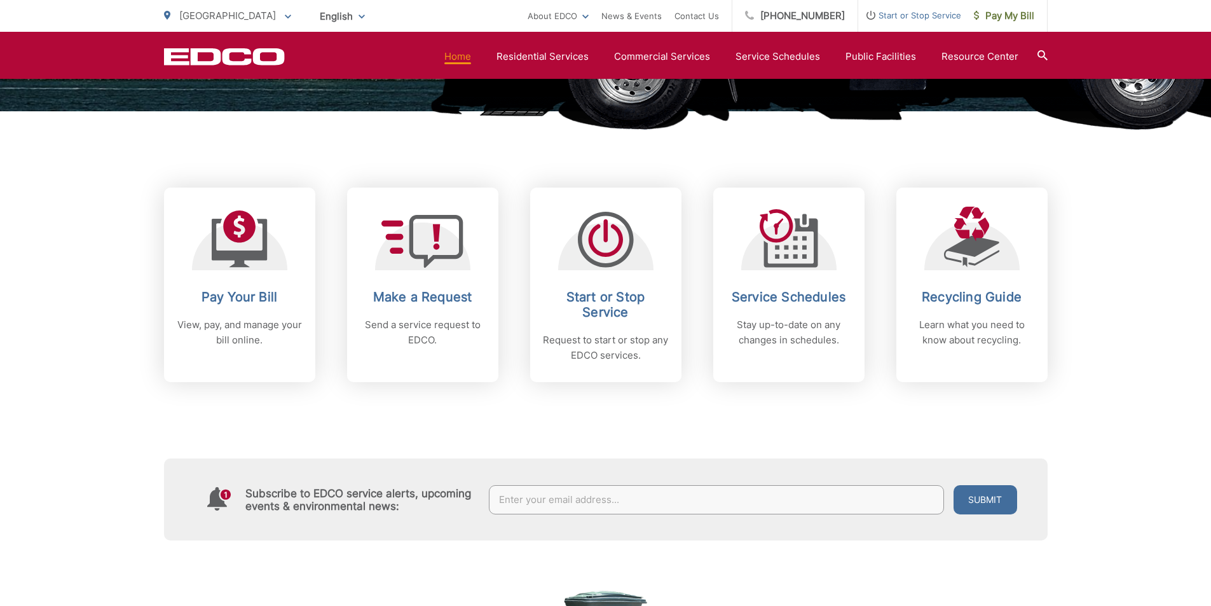  I want to click on a: Service Schedules, so click(777, 57).